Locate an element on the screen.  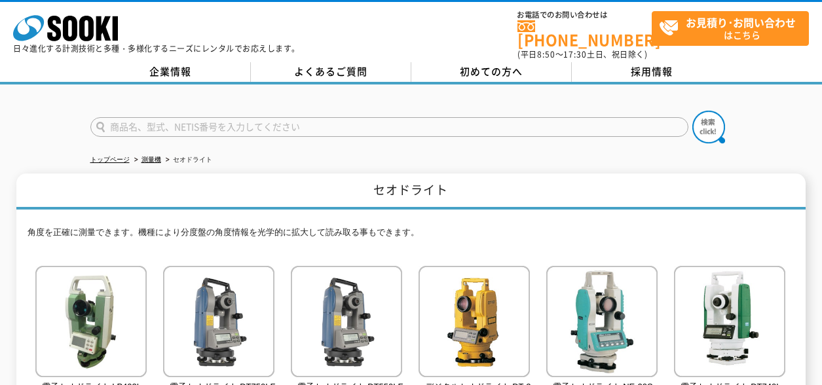
a: 測量機 is located at coordinates (151, 159).